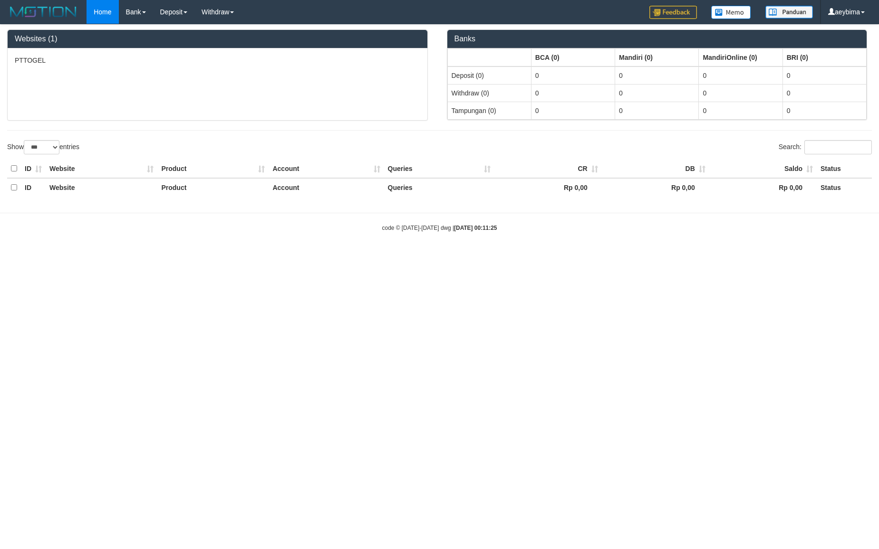 The height and width of the screenshot is (549, 879). Describe the element at coordinates (43, 12) in the screenshot. I see `img: MOTION_logo.png` at that location.